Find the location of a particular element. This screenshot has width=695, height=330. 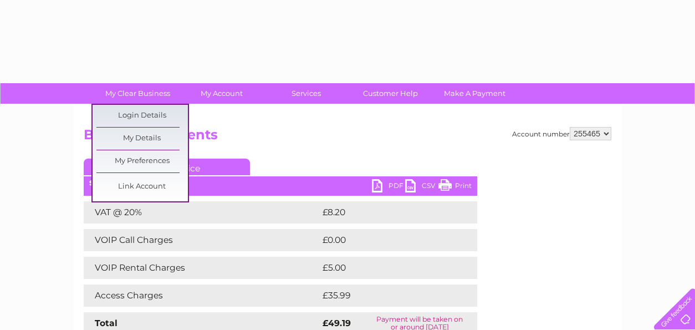

td: £35.99 is located at coordinates (387, 295).